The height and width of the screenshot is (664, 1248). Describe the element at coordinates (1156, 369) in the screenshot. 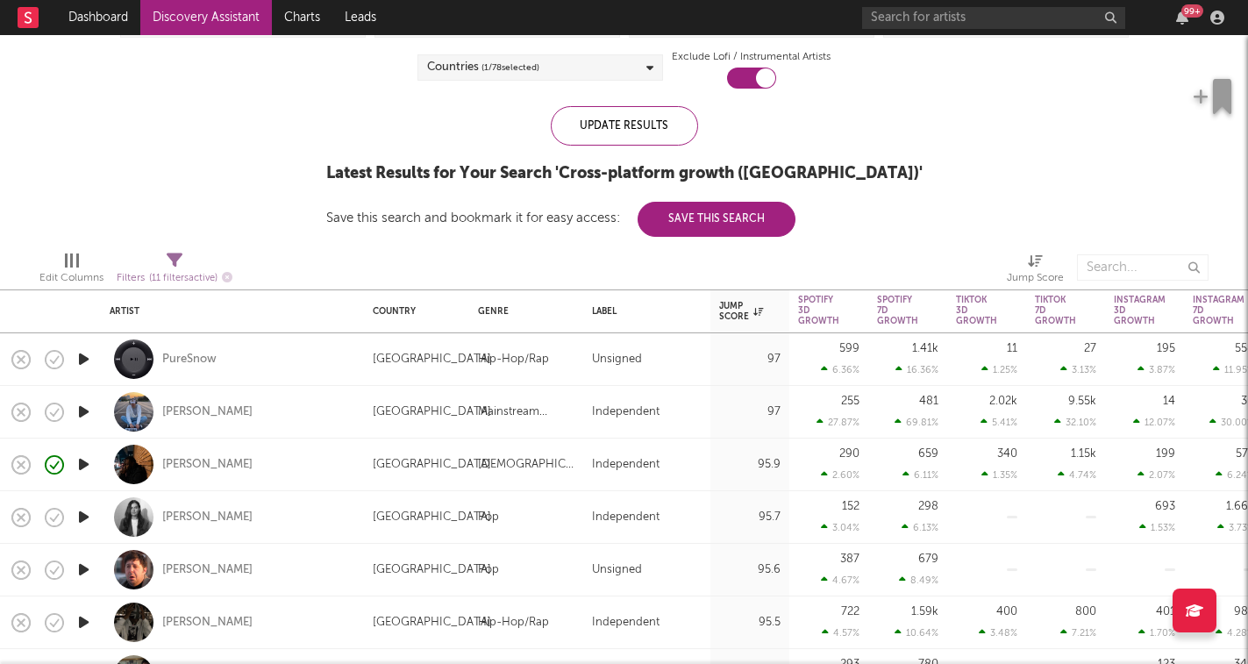

I see `div: 3.87 %` at that location.